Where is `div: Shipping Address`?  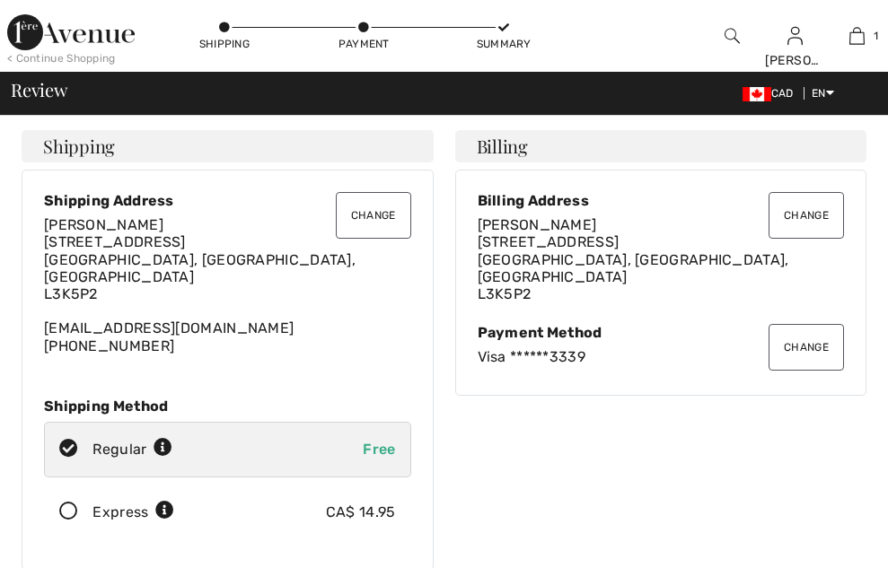 div: Shipping Address is located at coordinates (227, 200).